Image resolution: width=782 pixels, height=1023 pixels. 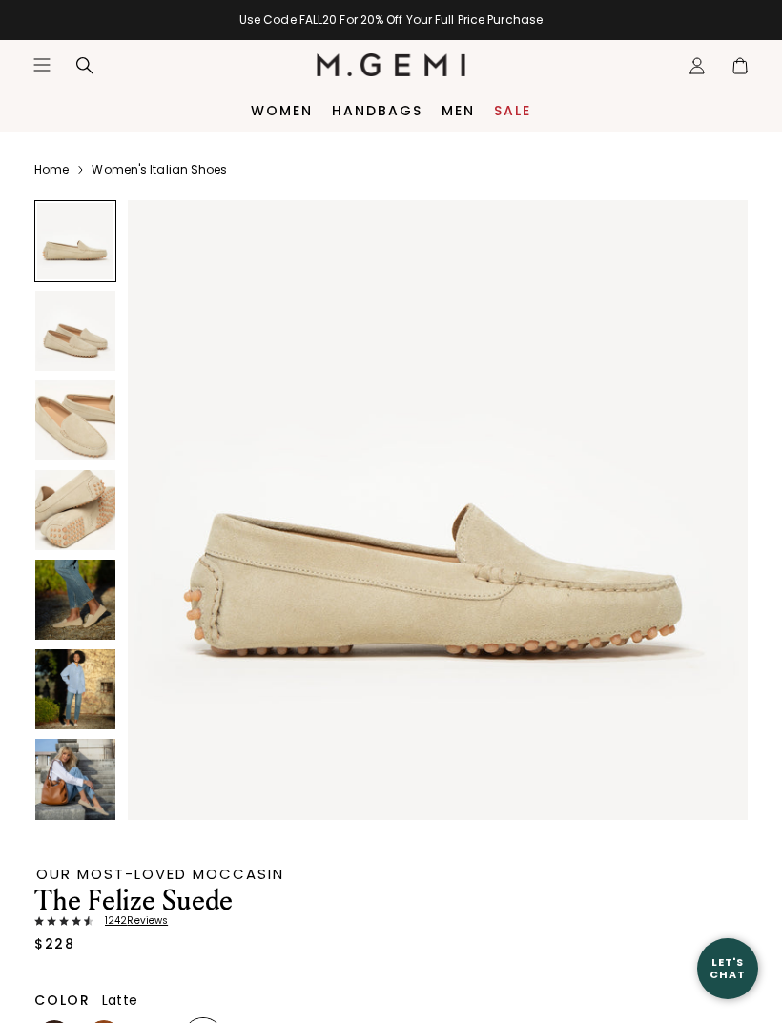 What do you see at coordinates (233, 901) in the screenshot?
I see `h1: The Felize Suede` at bounding box center [233, 901].